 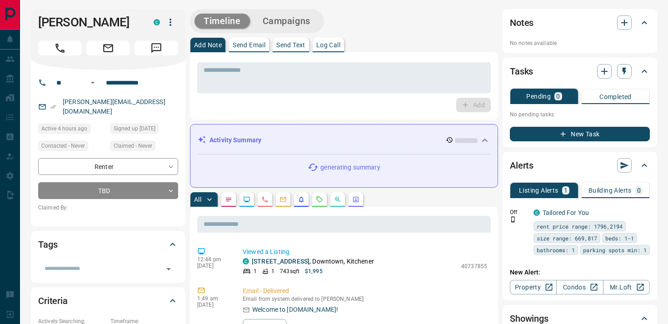 What do you see at coordinates (108, 301) in the screenshot?
I see `div: Criteria` at bounding box center [108, 301].